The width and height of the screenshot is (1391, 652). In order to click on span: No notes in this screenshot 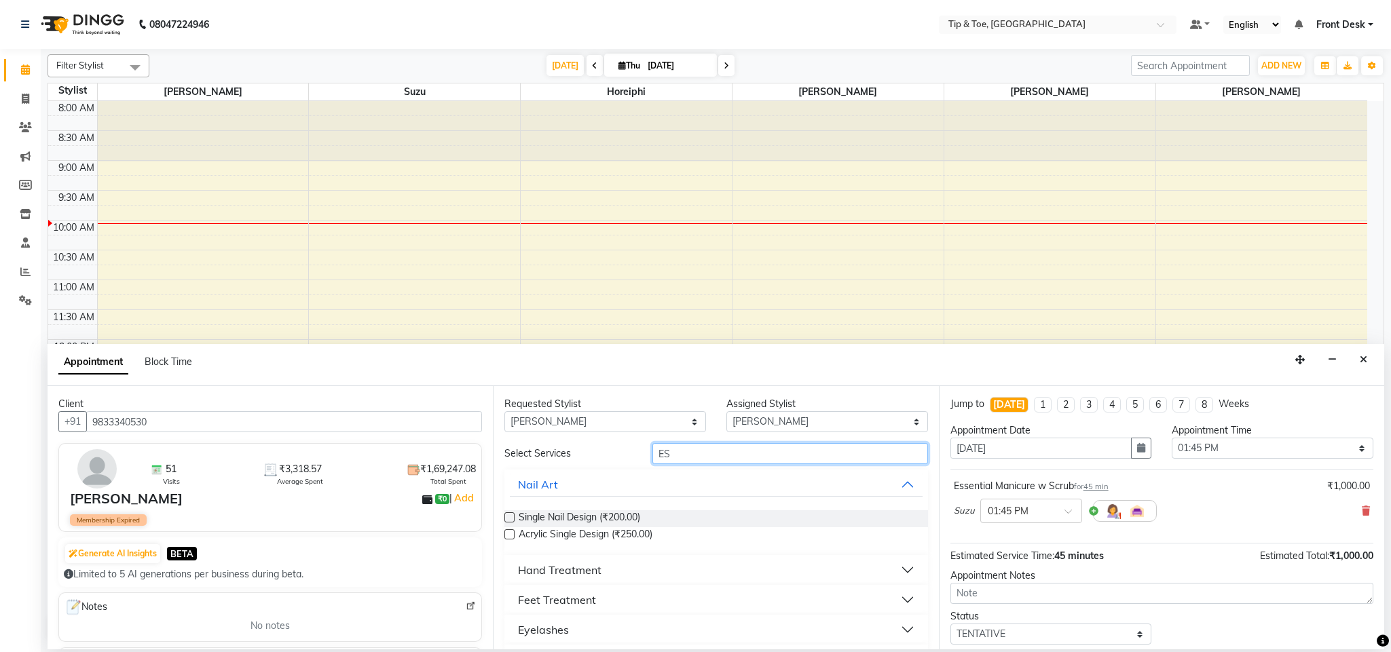, I will do `click(270, 626)`.